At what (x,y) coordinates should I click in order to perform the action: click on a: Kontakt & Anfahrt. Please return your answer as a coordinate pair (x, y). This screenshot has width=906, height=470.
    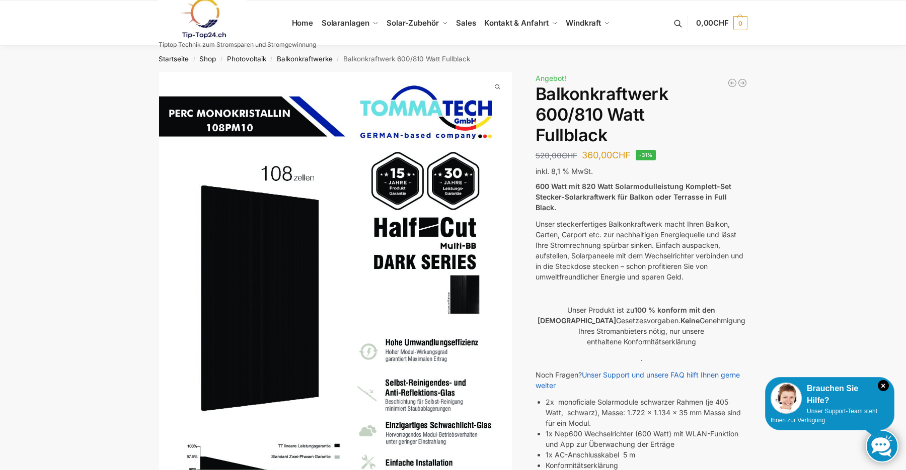
    Looking at the image, I should click on (521, 23).